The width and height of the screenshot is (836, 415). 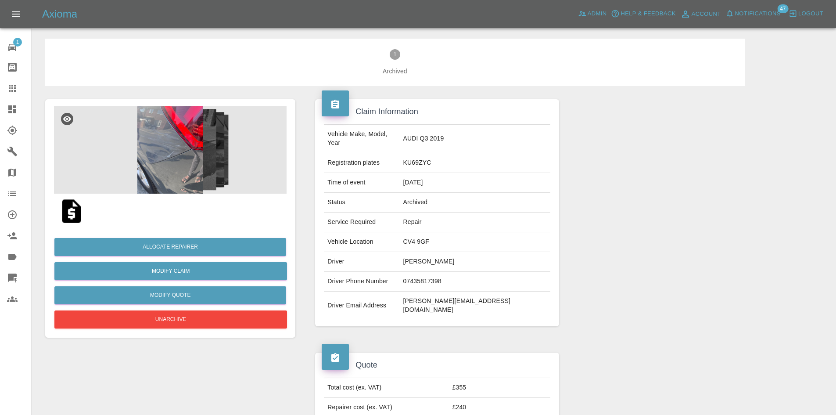 What do you see at coordinates (437, 111) in the screenshot?
I see `h4: Claim Information` at bounding box center [437, 111].